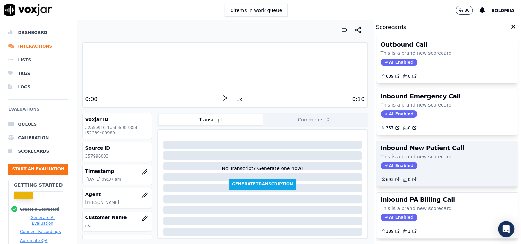 The height and width of the screenshot is (244, 521). Describe the element at coordinates (38, 33) in the screenshot. I see `a: Dashboard` at that location.